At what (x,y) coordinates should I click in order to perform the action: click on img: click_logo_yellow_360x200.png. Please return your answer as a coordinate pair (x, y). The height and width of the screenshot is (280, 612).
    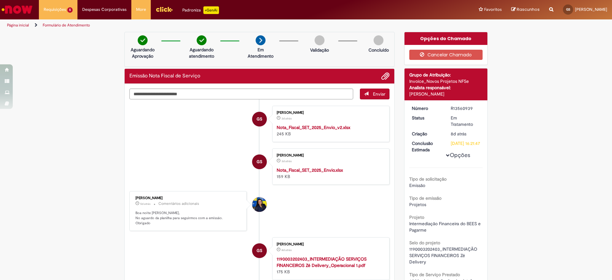
    Looking at the image, I should click on (164, 9).